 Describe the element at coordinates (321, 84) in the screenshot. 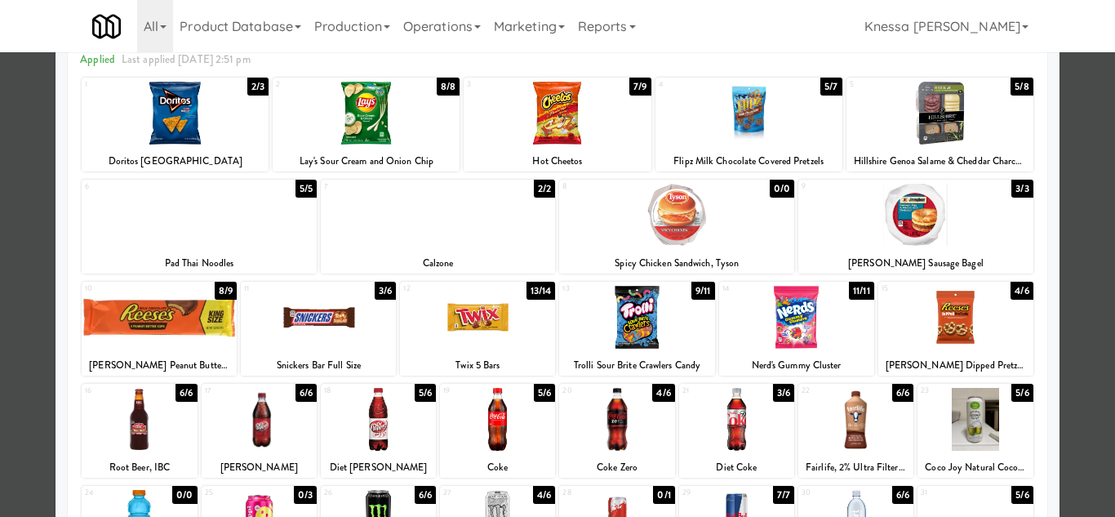

I see `div: 2` at that location.